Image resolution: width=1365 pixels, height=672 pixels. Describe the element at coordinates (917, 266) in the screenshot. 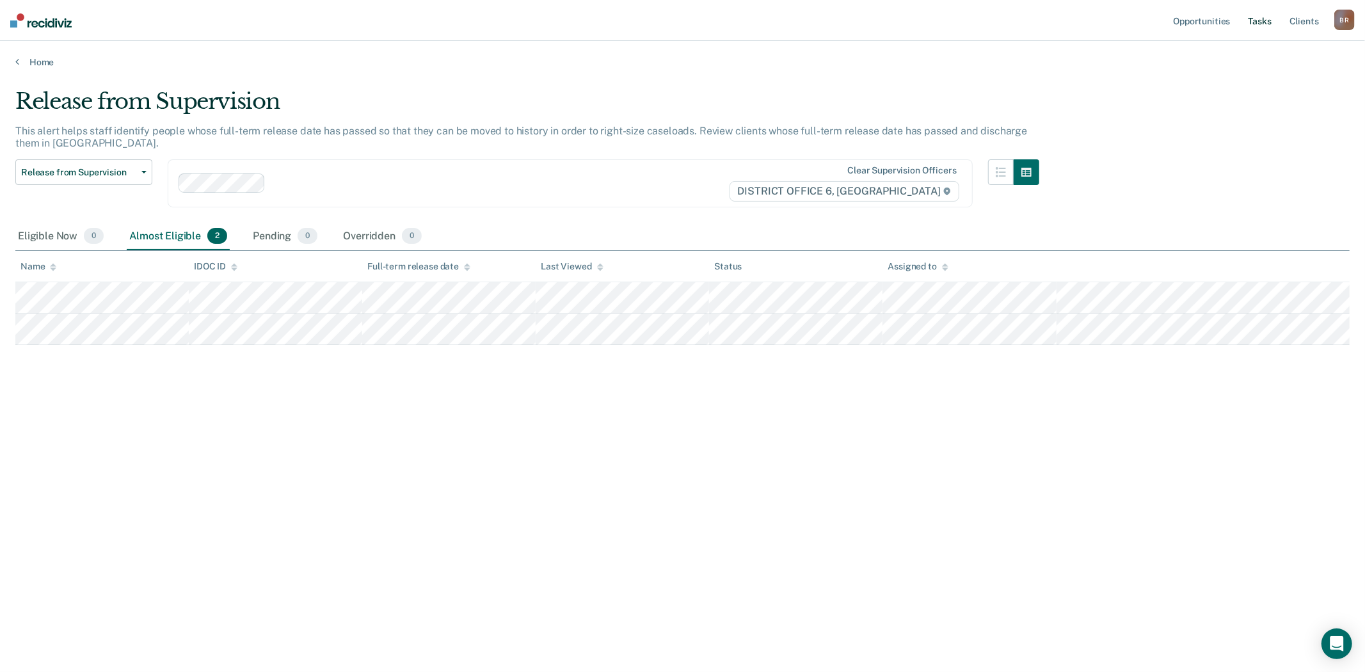

I see `div: Assigned to` at that location.